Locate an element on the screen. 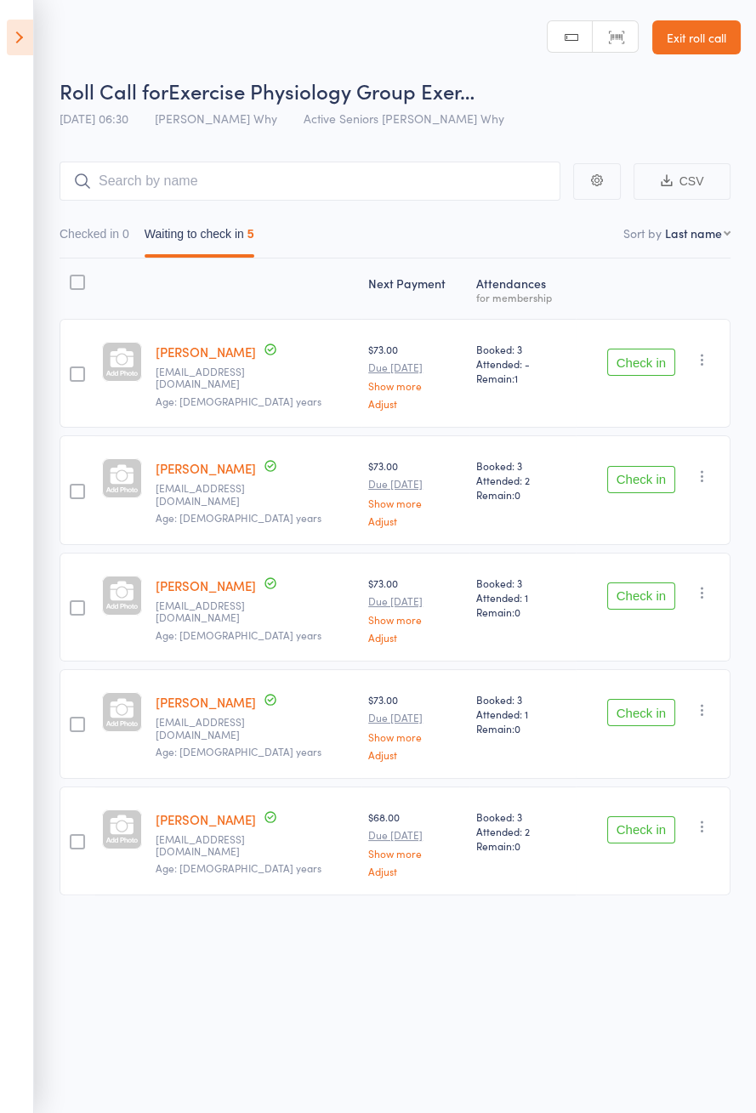 The image size is (756, 1113). button: Waiting to check in5 is located at coordinates (199, 238).